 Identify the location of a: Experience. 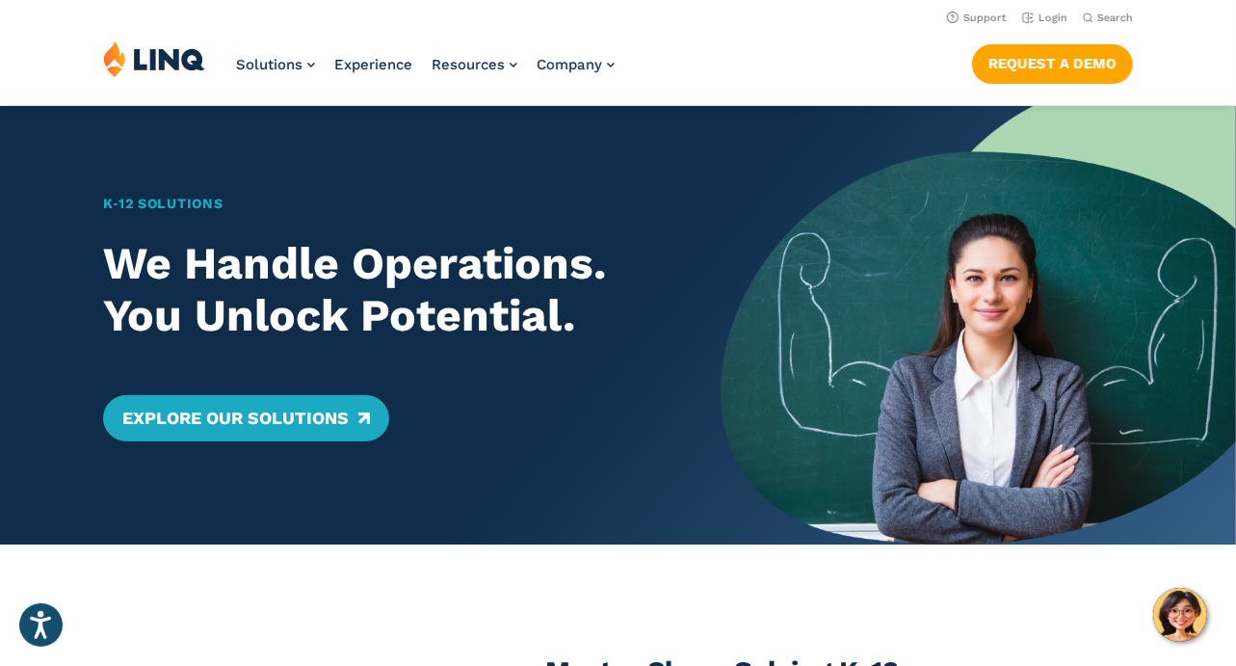
(373, 65).